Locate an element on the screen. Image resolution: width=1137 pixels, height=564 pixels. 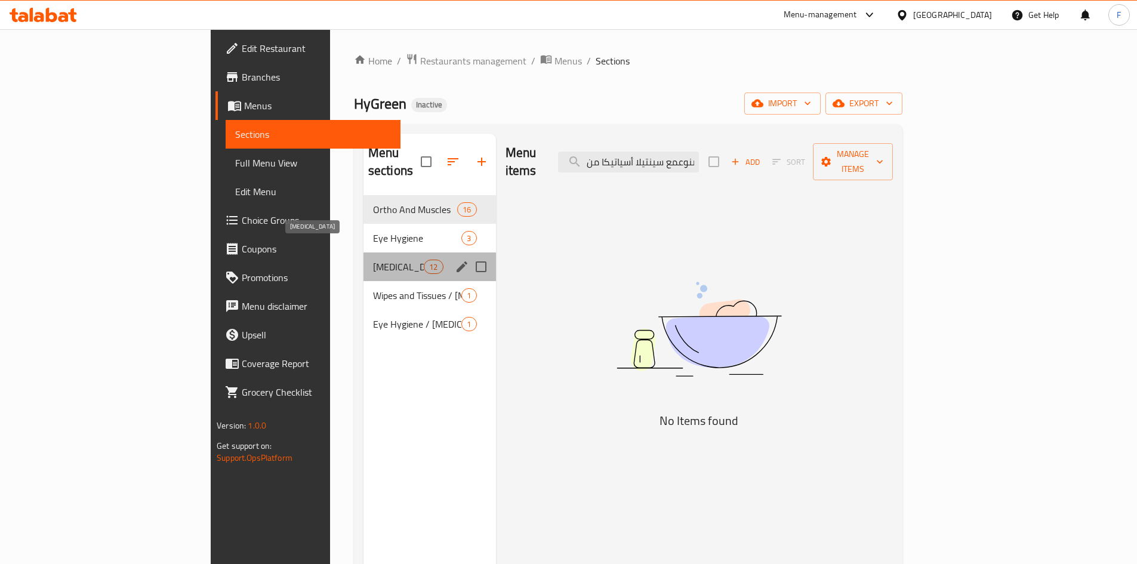
span: 12 is located at coordinates (433, 267).